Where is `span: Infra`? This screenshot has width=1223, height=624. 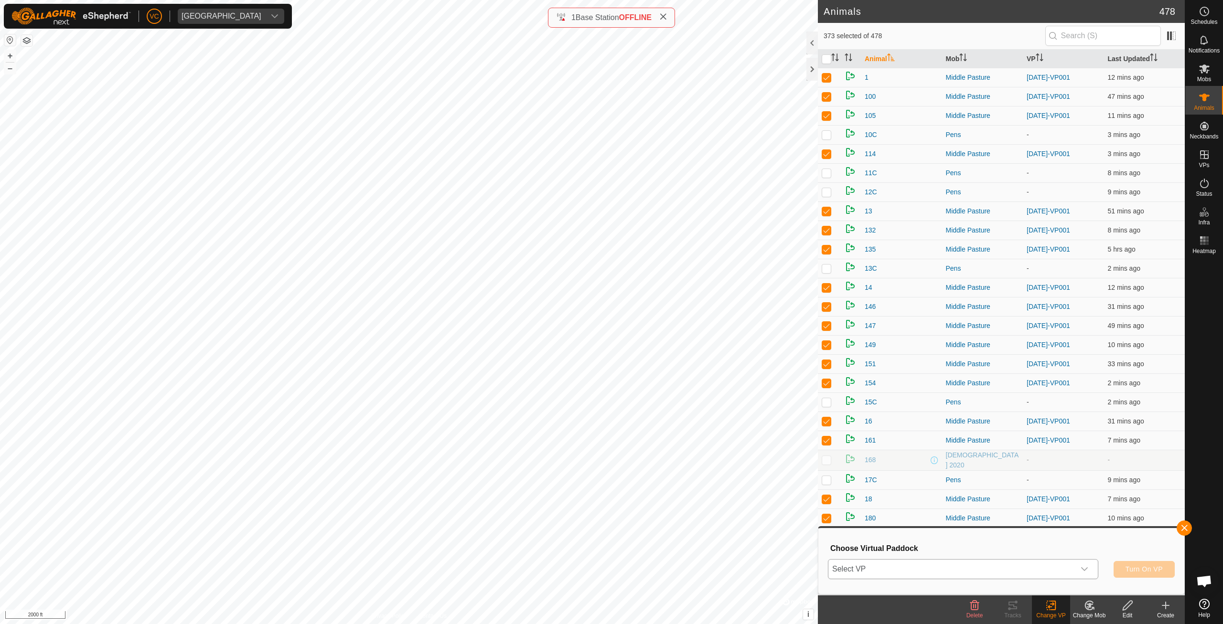
span: Infra is located at coordinates (1204, 223).